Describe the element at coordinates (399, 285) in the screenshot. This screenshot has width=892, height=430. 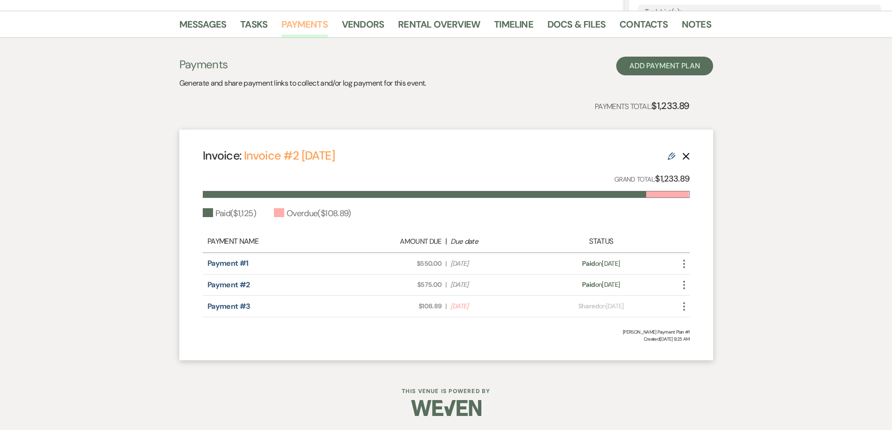
I see `span: $575.00` at that location.